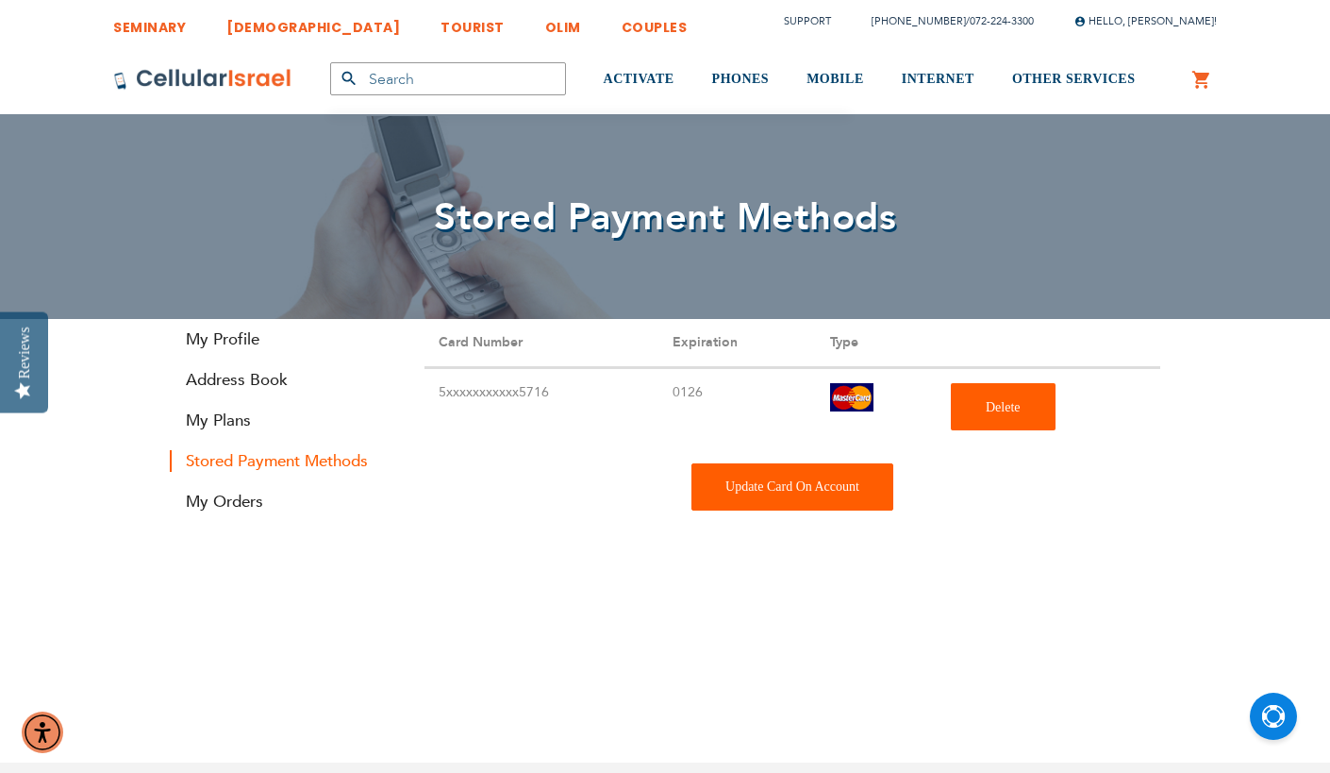 The width and height of the screenshot is (1330, 773). Describe the element at coordinates (42, 732) in the screenshot. I see `div: Accessibility Menu` at that location.